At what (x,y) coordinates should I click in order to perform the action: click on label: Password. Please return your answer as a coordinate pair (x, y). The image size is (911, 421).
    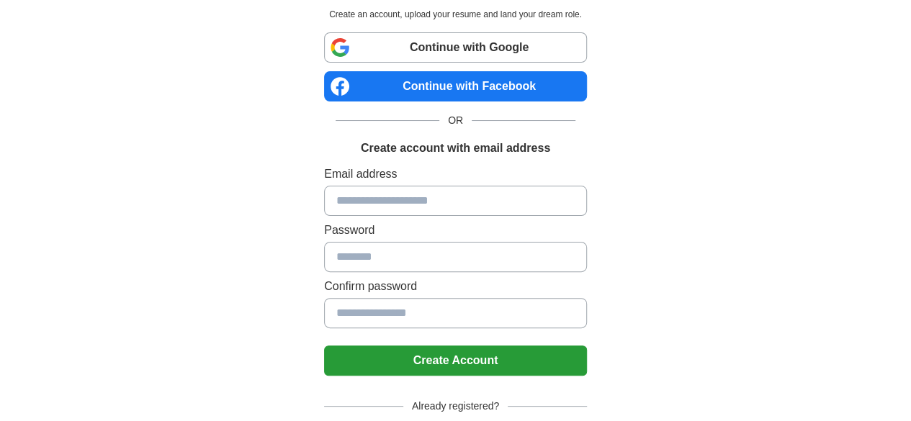
    Looking at the image, I should click on (455, 231).